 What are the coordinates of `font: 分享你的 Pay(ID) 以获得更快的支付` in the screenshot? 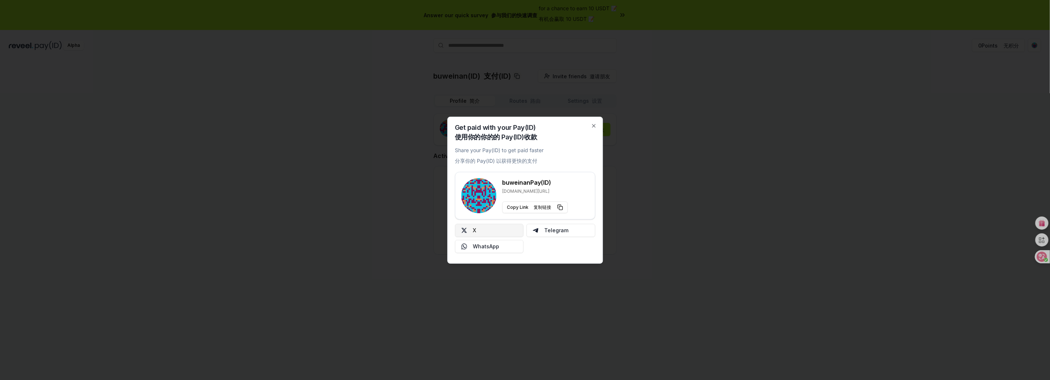 It's located at (496, 161).